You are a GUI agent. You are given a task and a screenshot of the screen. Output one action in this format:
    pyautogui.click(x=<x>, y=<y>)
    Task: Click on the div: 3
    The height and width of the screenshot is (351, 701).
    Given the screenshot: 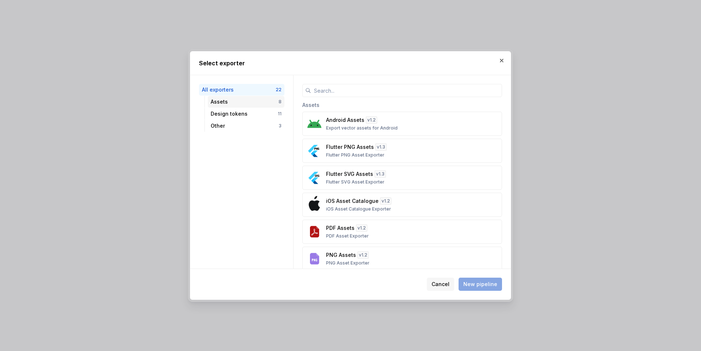 What is the action you would take?
    pyautogui.click(x=280, y=126)
    